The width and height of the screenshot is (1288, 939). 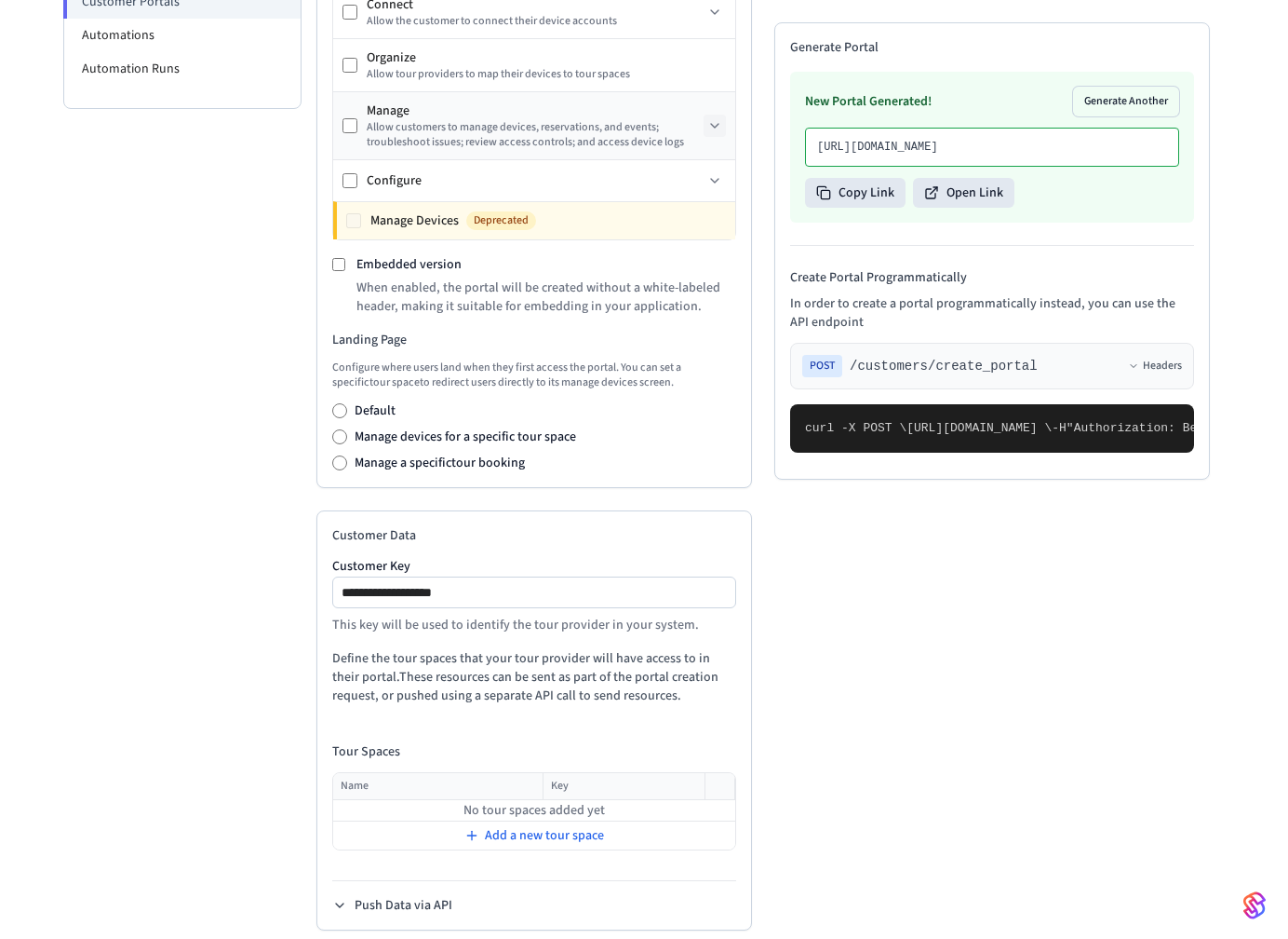 What do you see at coordinates (546, 297) in the screenshot?
I see `p: When enabled, the portal will be created without a white-labeled header, making it suitable for e...` at bounding box center [546, 297].